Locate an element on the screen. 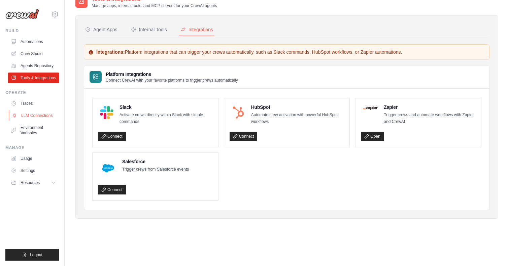 Image resolution: width=509 pixels, height=266 pixels. img: HubSpot Logo is located at coordinates (238, 113).